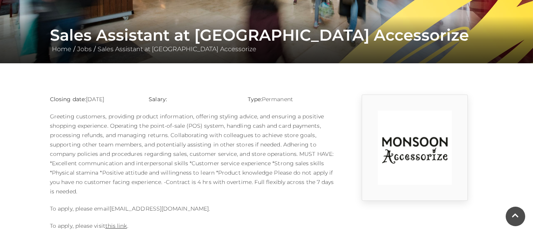 The image size is (533, 234). What do you see at coordinates (192, 208) in the screenshot?
I see `p: To apply, please email .` at bounding box center [192, 208].